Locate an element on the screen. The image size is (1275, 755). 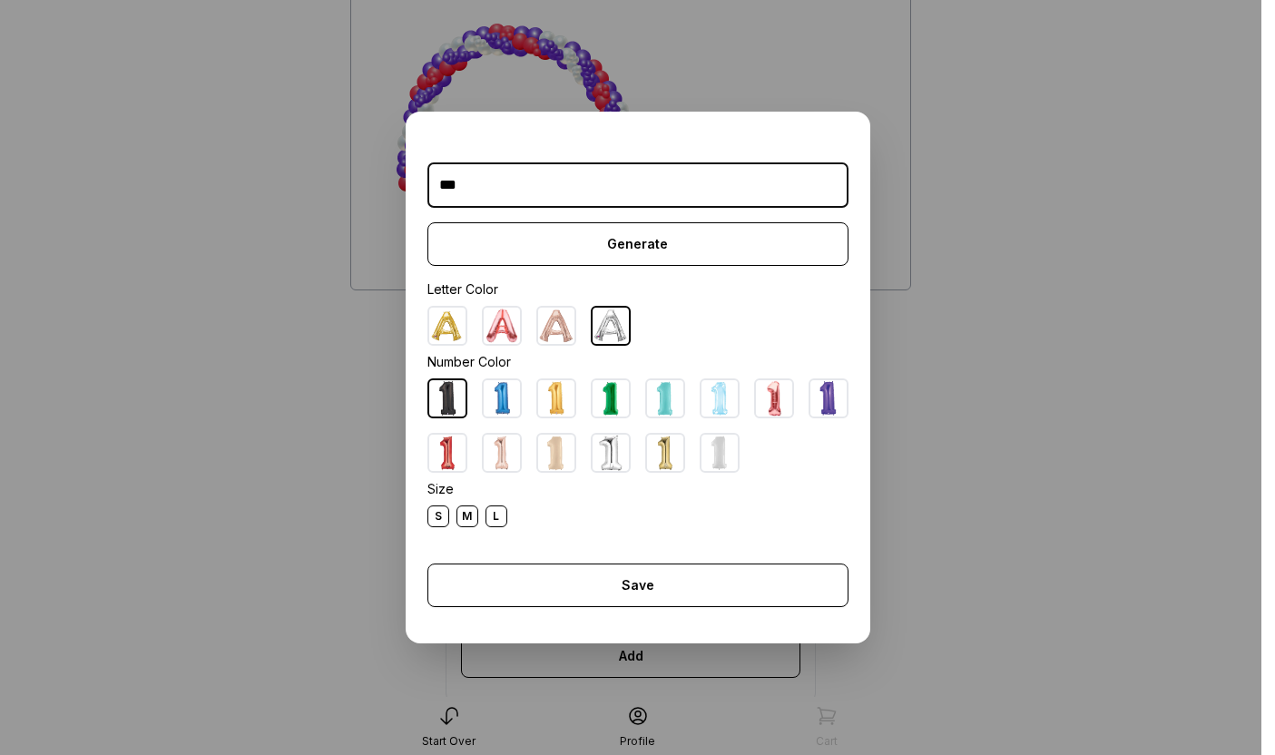
div: L is located at coordinates (496, 516).